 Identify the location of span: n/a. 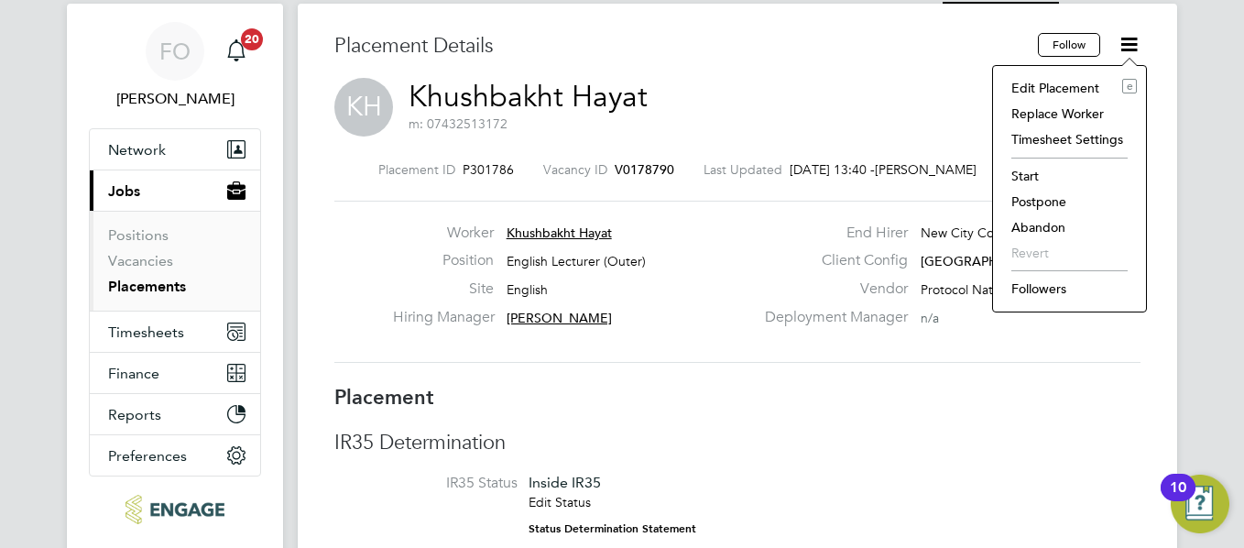
(930, 318).